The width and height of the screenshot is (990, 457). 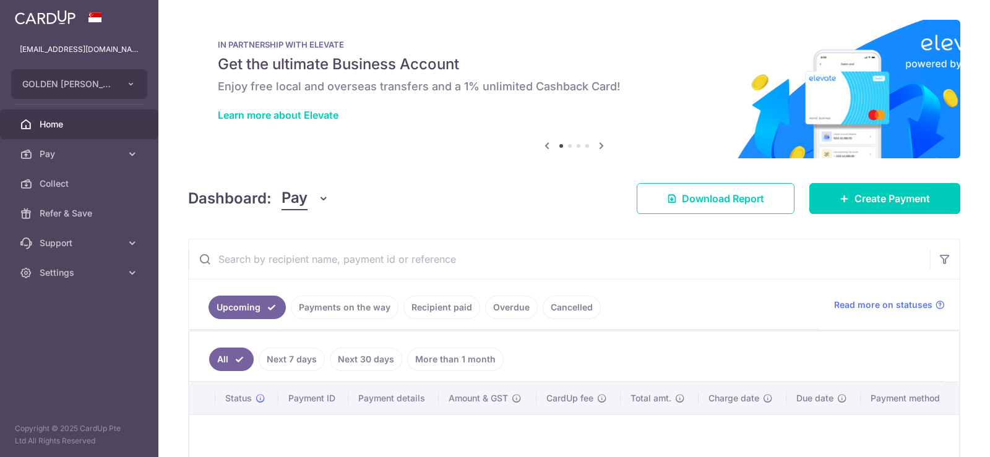 I want to click on a: Download Report, so click(x=715, y=199).